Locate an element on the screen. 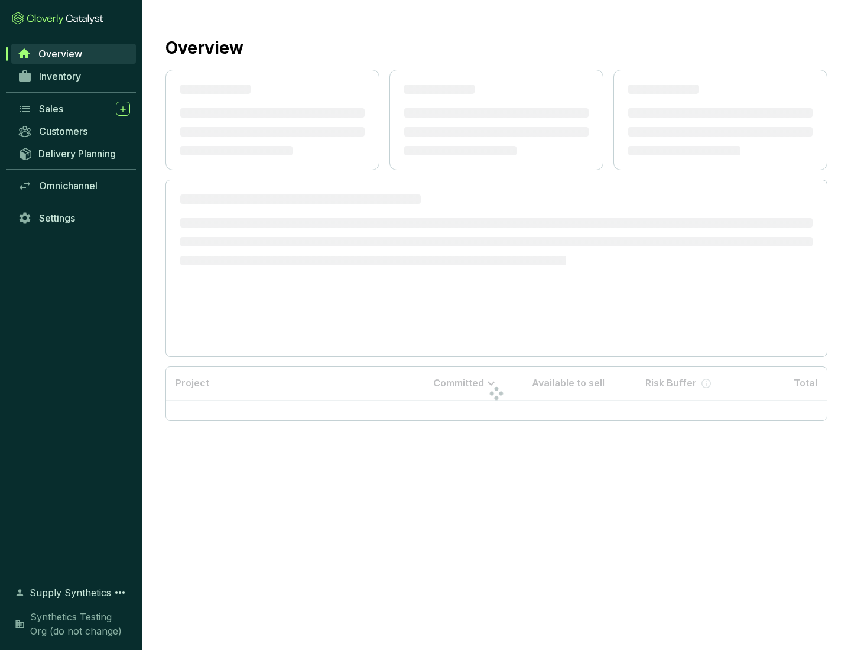 The width and height of the screenshot is (851, 650). h2: Overview is located at coordinates (204, 48).